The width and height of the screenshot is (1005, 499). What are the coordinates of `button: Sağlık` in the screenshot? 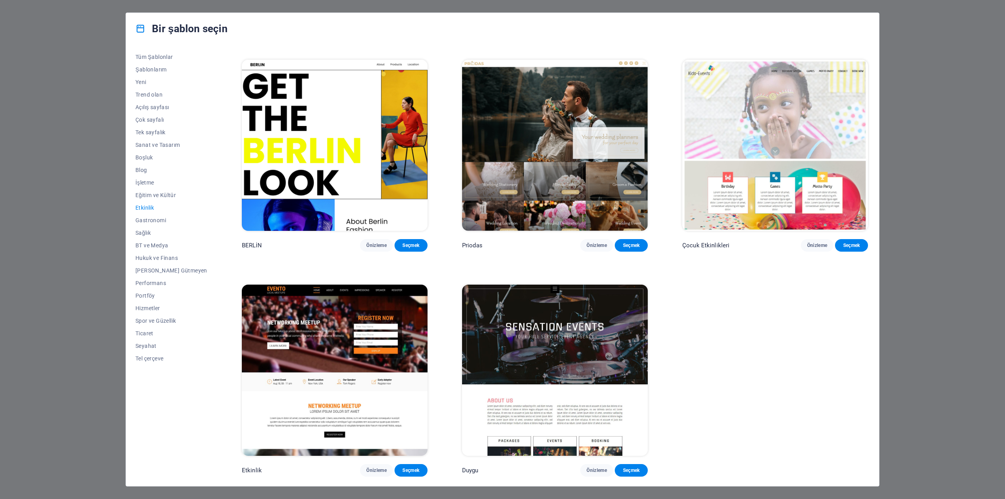 It's located at (171, 233).